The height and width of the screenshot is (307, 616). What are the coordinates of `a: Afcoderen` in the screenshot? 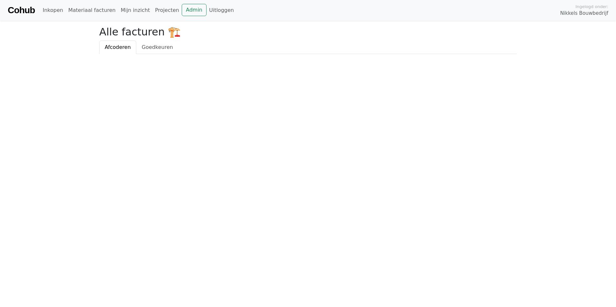 It's located at (118, 47).